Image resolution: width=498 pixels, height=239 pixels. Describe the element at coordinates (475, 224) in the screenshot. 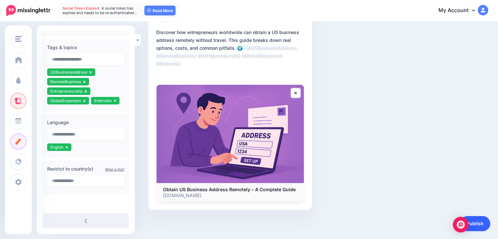

I see `a: Publish` at that location.